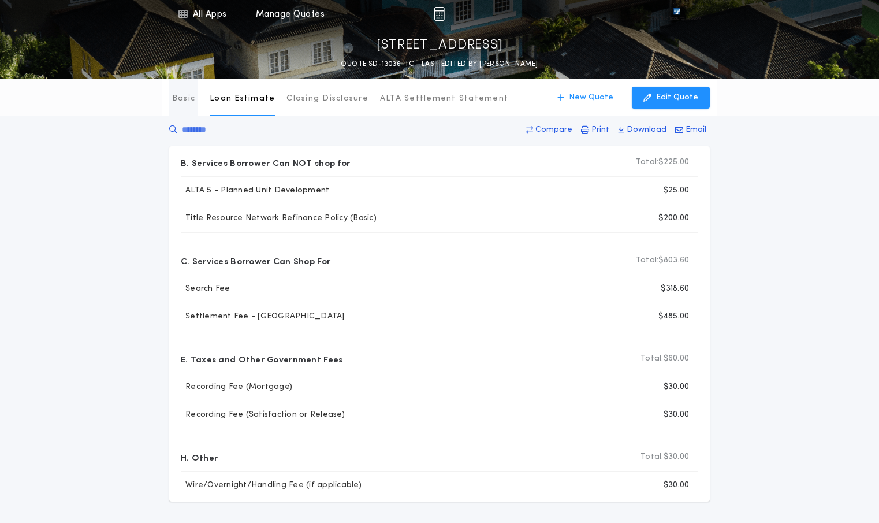  Describe the element at coordinates (439, 14) in the screenshot. I see `img: img` at that location.